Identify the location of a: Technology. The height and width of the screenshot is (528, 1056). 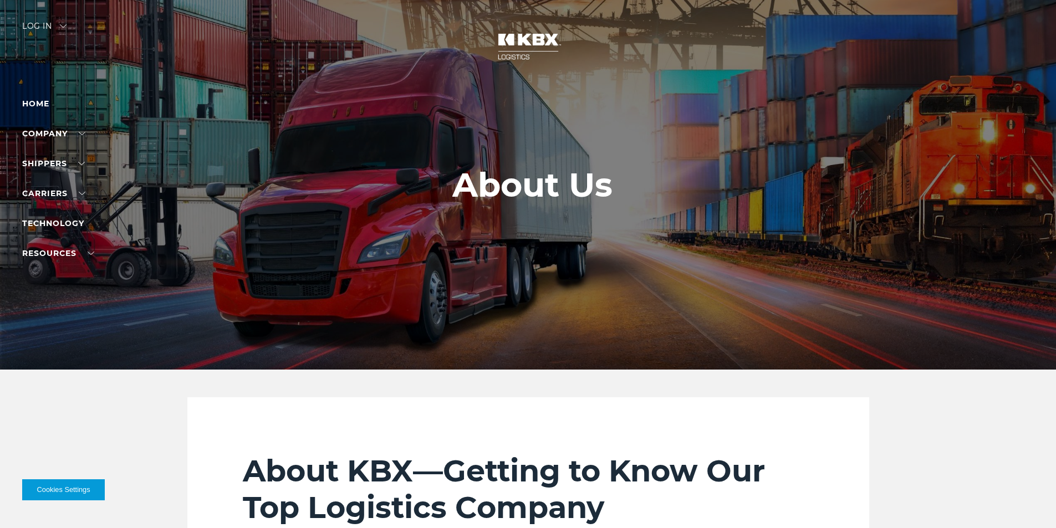
(53, 223).